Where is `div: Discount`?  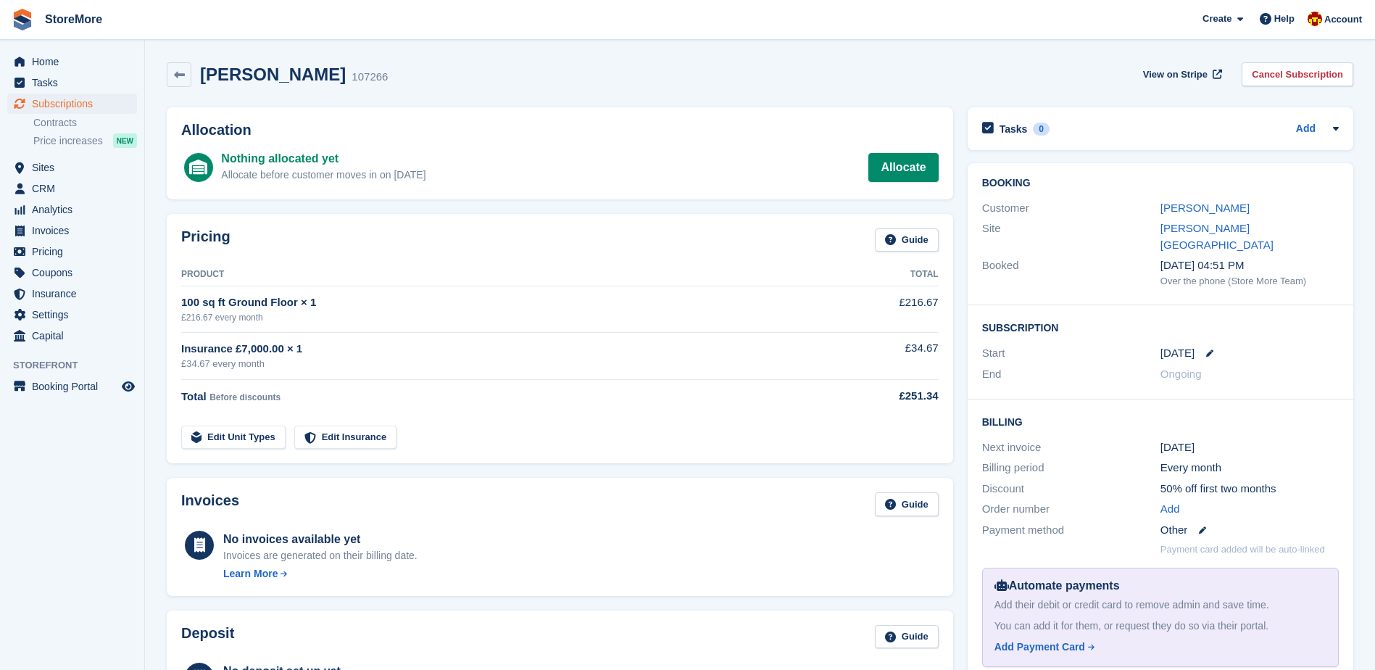 div: Discount is located at coordinates (1072, 489).